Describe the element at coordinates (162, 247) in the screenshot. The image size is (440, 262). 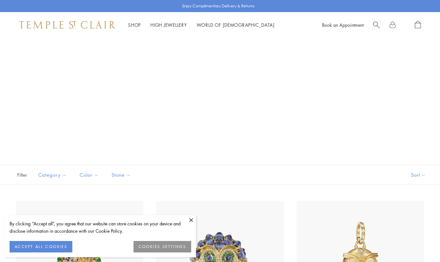
I see `button: COOKIES SETTINGS` at that location.